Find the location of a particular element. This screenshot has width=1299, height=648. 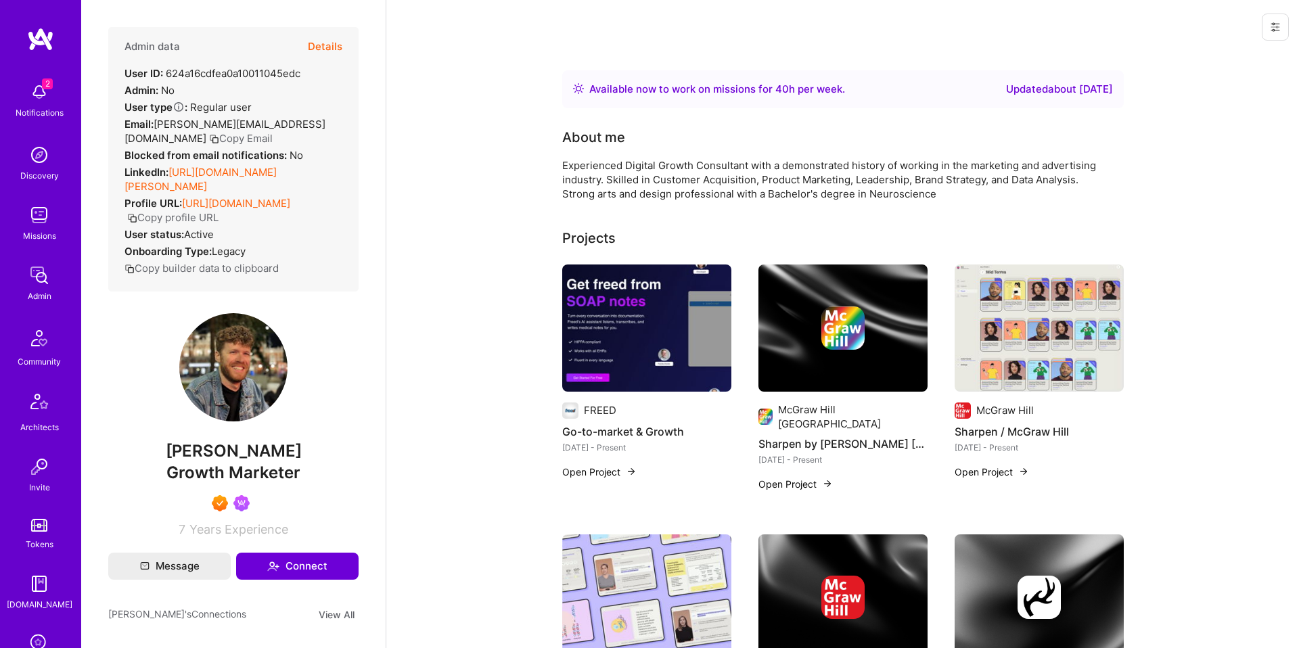

strong: User type : is located at coordinates (156, 107).